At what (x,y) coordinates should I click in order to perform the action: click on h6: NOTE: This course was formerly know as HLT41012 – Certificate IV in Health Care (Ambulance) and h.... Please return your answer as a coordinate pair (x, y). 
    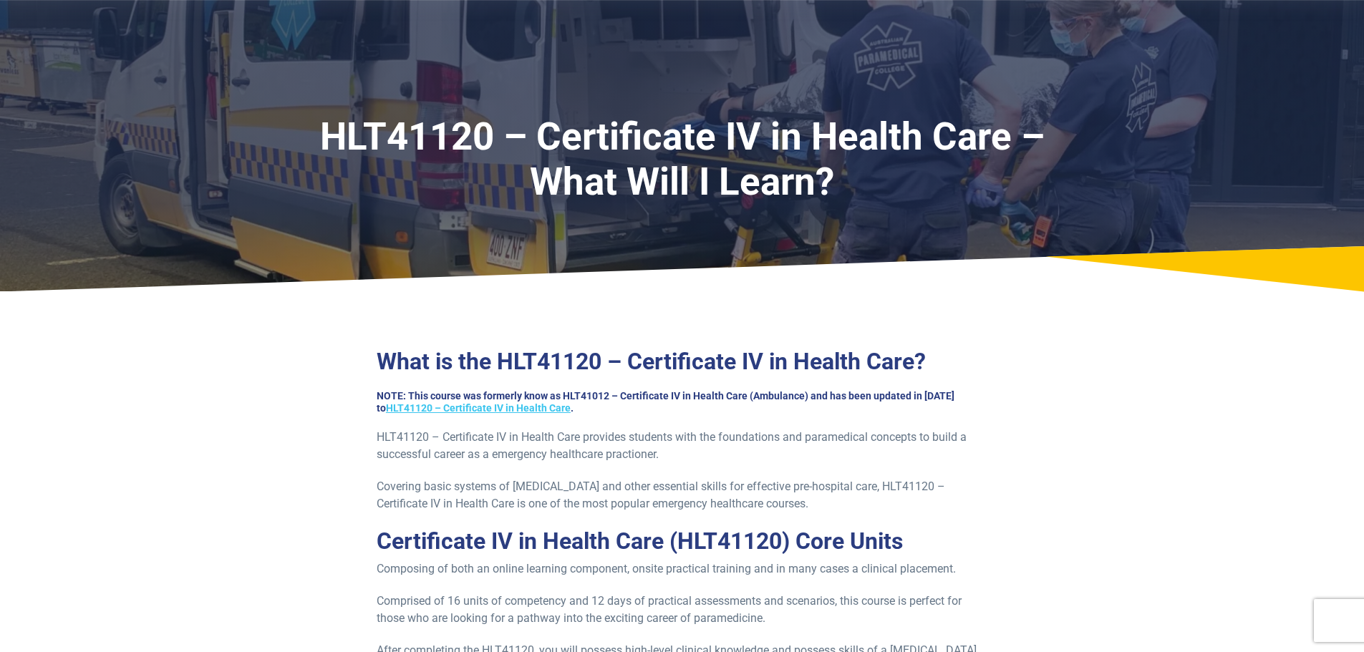
    Looking at the image, I should click on (681, 402).